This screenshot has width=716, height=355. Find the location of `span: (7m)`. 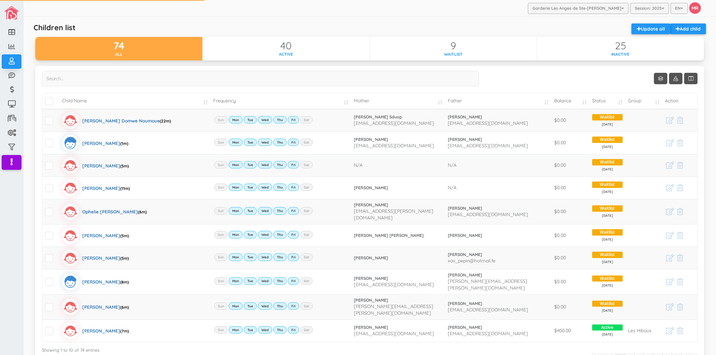

span: (7m) is located at coordinates (125, 331).